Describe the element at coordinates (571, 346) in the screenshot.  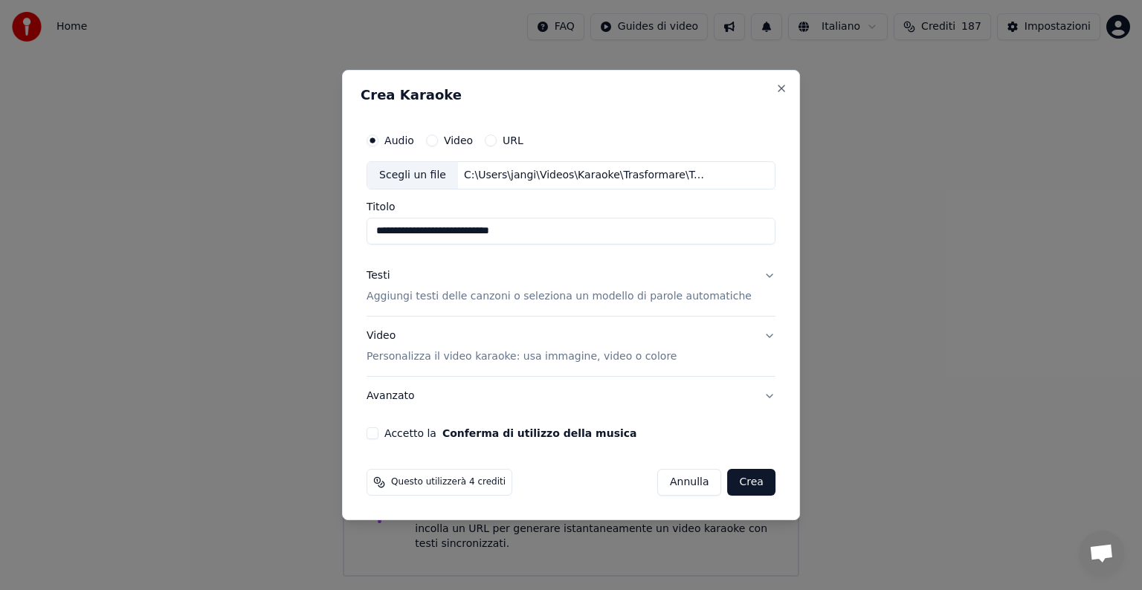
I see `button: VideoPersonalizza il video karaoke: usa immagine, video o colore` at that location.